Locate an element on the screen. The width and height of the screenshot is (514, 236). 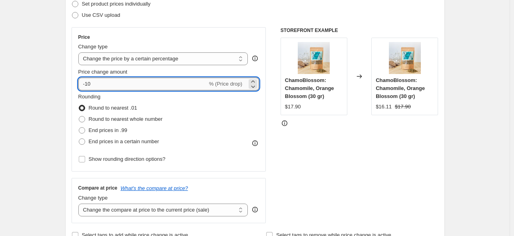
strike: $17.90 is located at coordinates (402, 107).